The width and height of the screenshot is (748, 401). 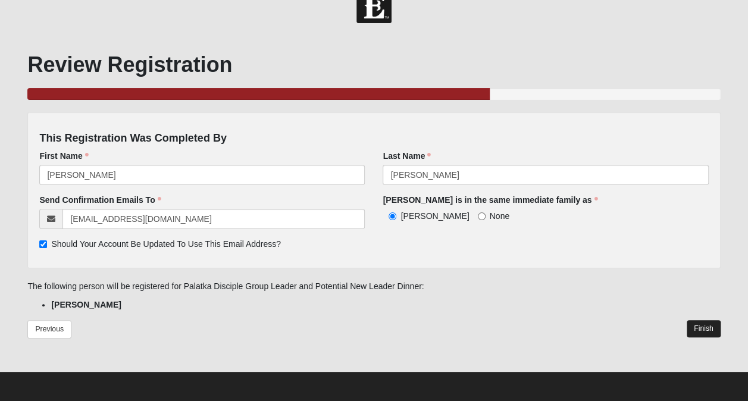 What do you see at coordinates (374, 64) in the screenshot?
I see `h1: Review Registration` at bounding box center [374, 64].